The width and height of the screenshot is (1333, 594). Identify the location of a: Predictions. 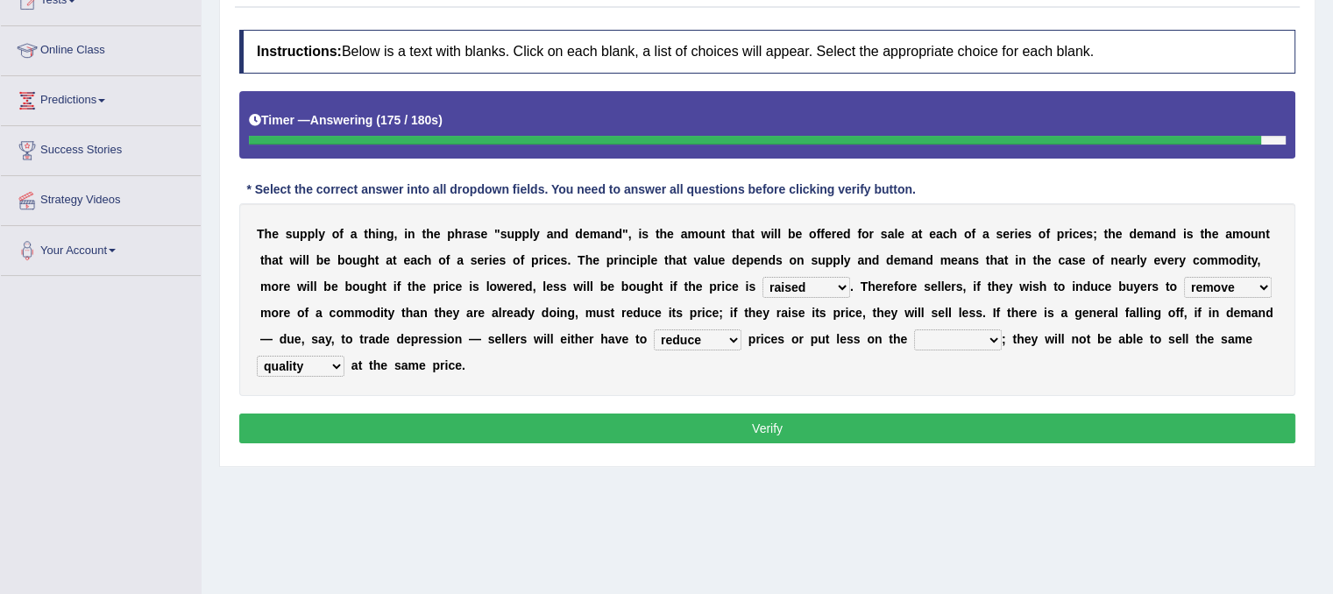
(101, 98).